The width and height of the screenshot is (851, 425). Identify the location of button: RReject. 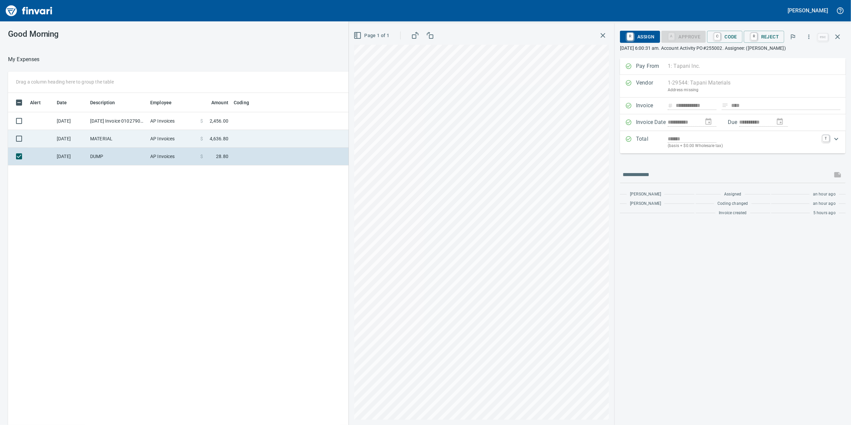
(764, 37).